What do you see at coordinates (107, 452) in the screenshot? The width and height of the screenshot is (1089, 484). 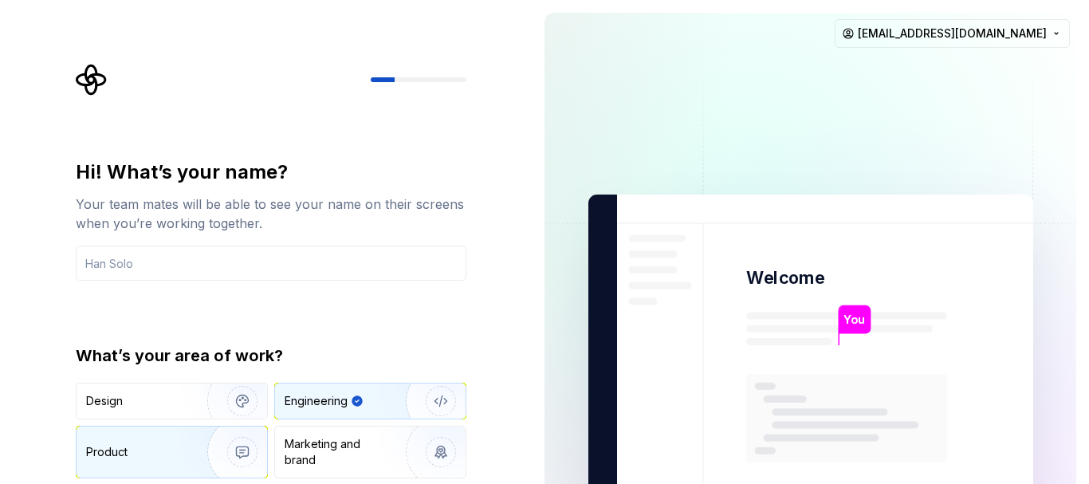 I see `div: Product` at bounding box center [107, 452].